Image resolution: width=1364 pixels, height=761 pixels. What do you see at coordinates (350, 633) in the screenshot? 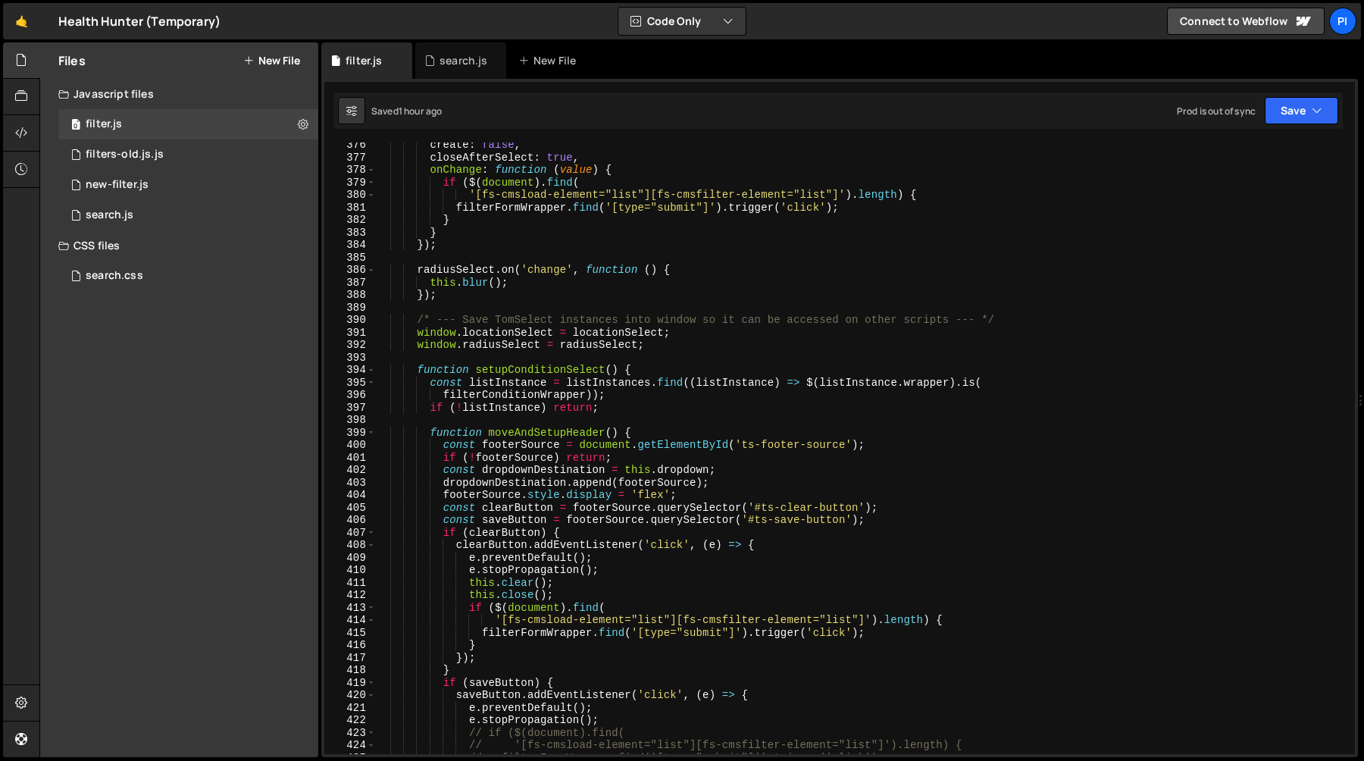
I see `div: 415` at bounding box center [350, 633].